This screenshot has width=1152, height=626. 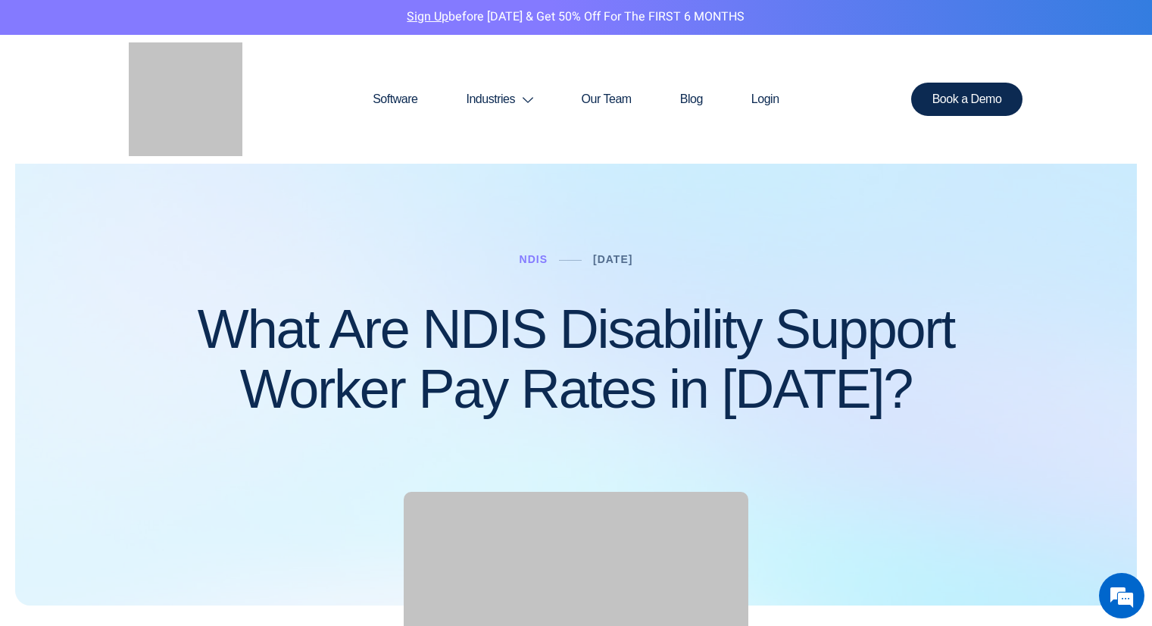 What do you see at coordinates (967, 99) in the screenshot?
I see `span: Book a Demo` at bounding box center [967, 99].